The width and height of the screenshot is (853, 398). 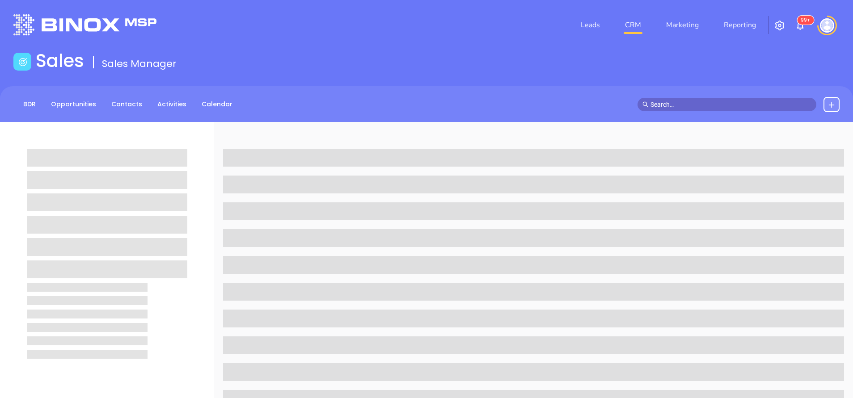 What do you see at coordinates (800, 25) in the screenshot?
I see `img: iconNotification` at bounding box center [800, 25].